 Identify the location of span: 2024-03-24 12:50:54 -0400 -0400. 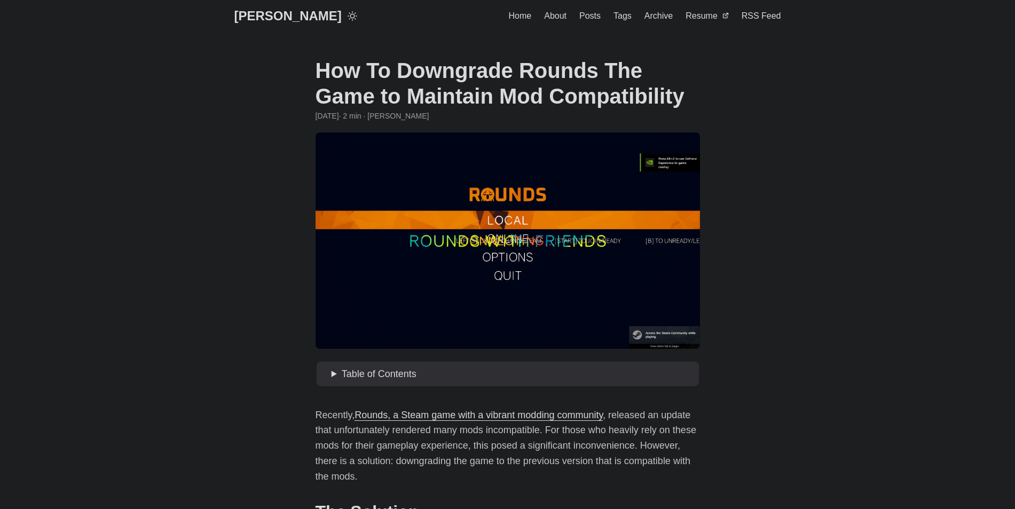
(327, 116).